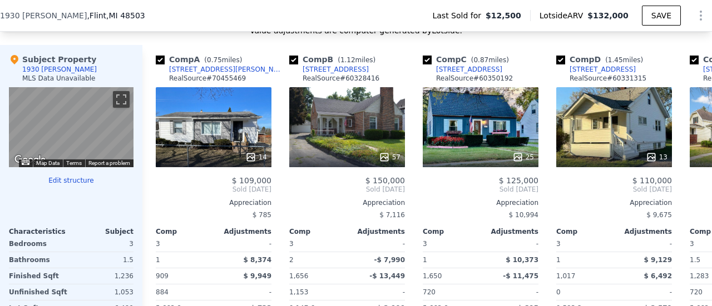  What do you see at coordinates (256, 157) in the screenshot?
I see `div: 14` at bounding box center [256, 157].